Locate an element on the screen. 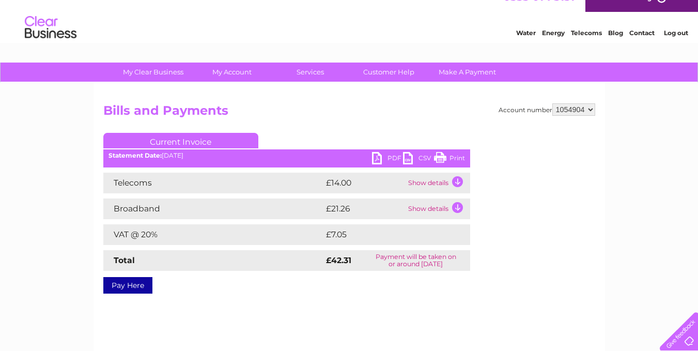 The width and height of the screenshot is (698, 351). a: PDF is located at coordinates (387, 159).